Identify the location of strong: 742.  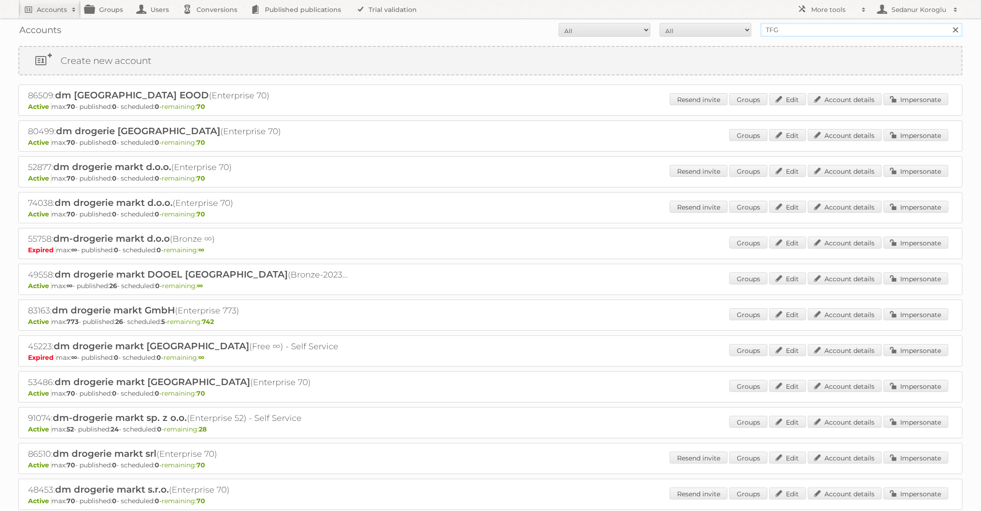
(208, 321).